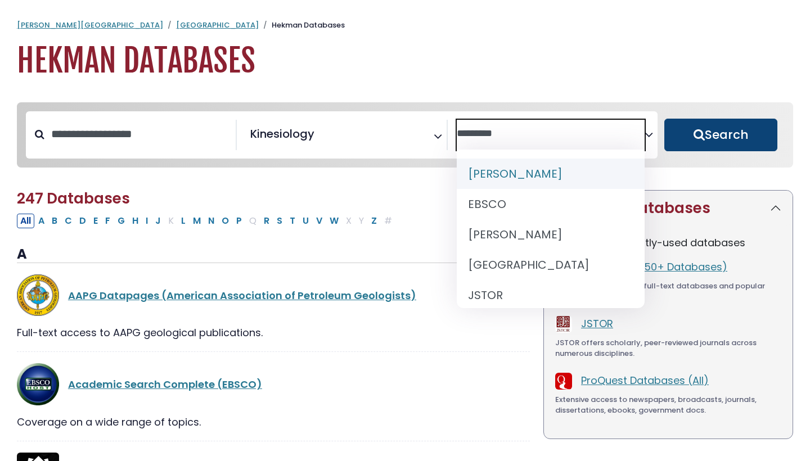 The width and height of the screenshot is (810, 461). What do you see at coordinates (197, 221) in the screenshot?
I see `button: Filter Results M` at bounding box center [197, 221].